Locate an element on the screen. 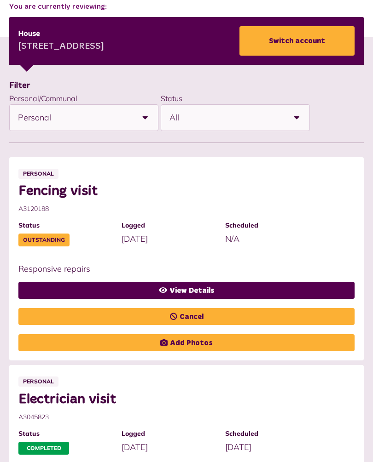 Image resolution: width=373 pixels, height=462 pixels. a: Cancel is located at coordinates (186, 316).